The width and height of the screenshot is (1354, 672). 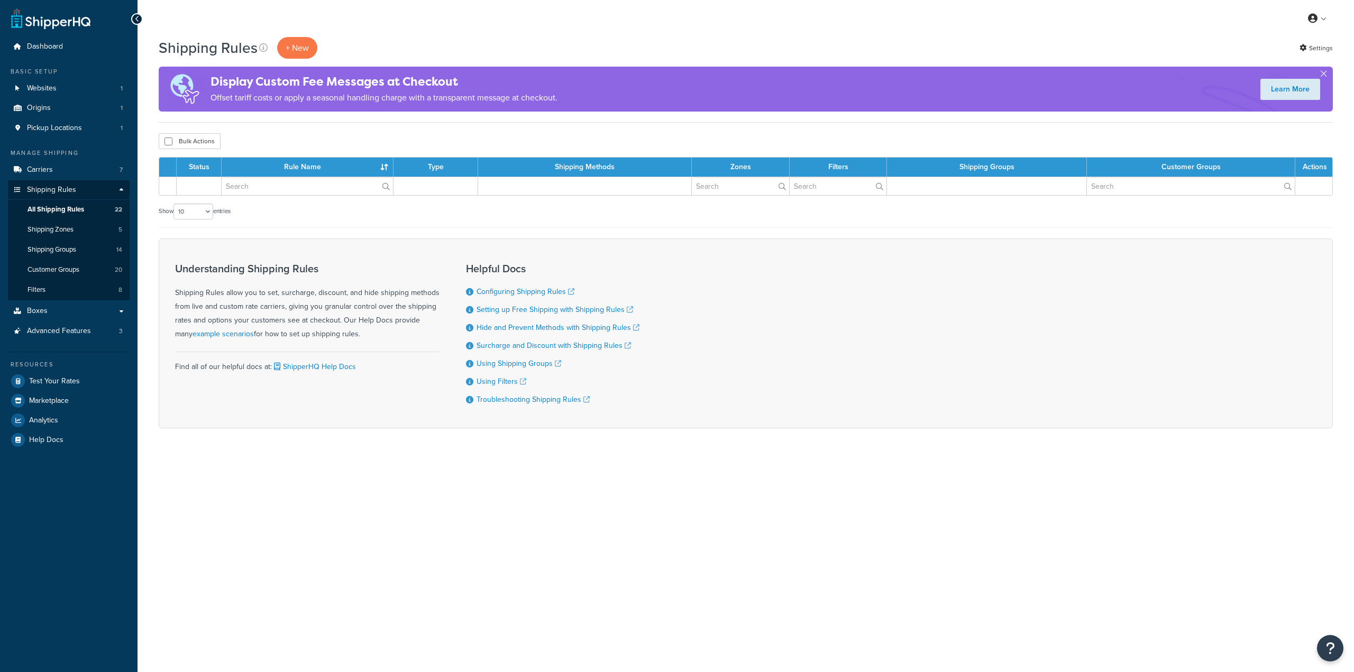 I want to click on span: Shipping Groups, so click(x=52, y=250).